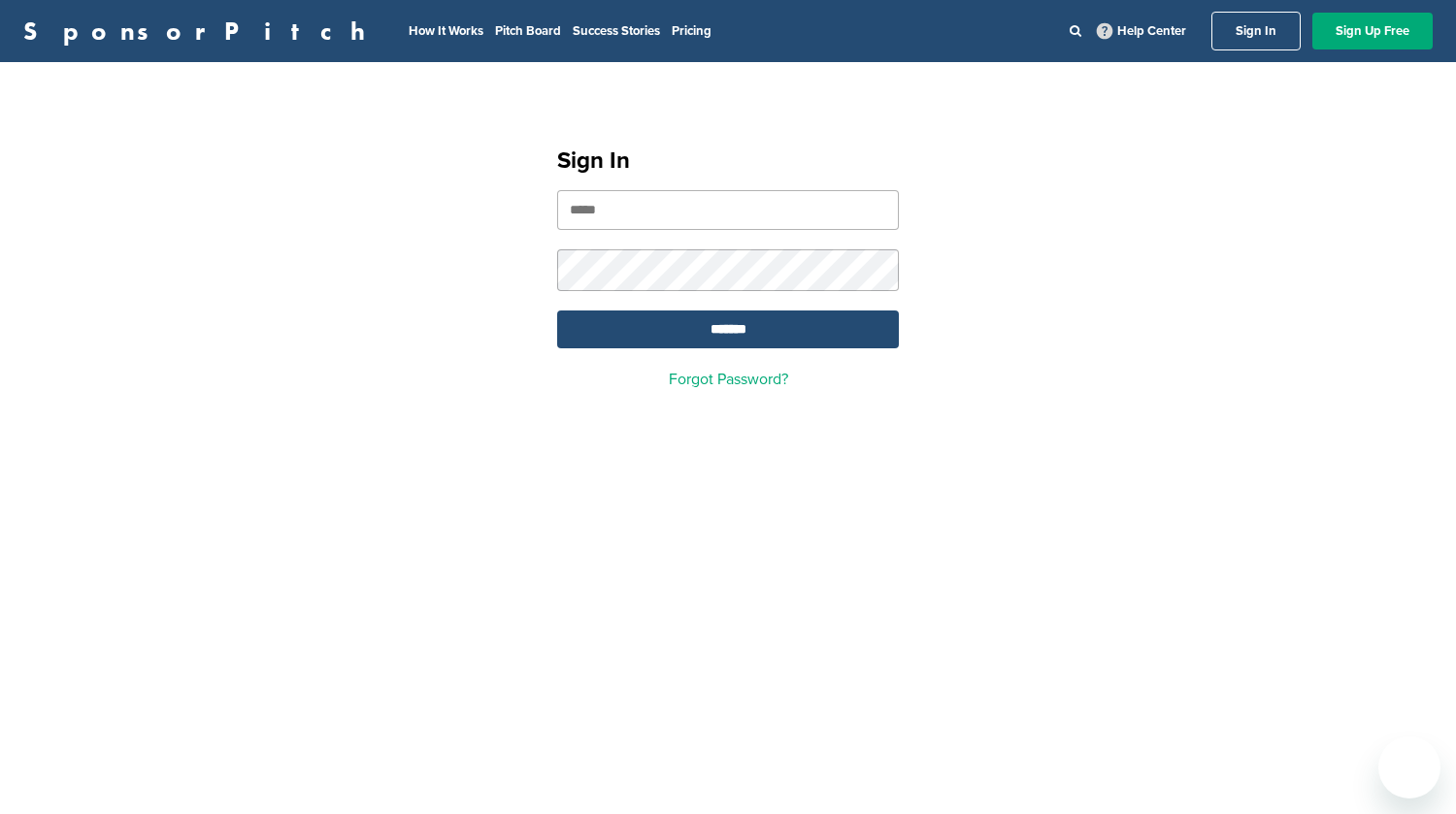  What do you see at coordinates (728, 379) in the screenshot?
I see `a: Forgot Password?` at bounding box center [728, 379].